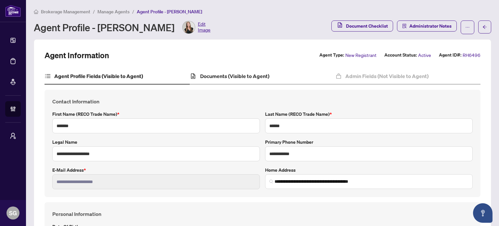 Image resolution: width=499 pixels, height=226 pixels. Describe the element at coordinates (425, 55) in the screenshot. I see `span: Active` at that location.